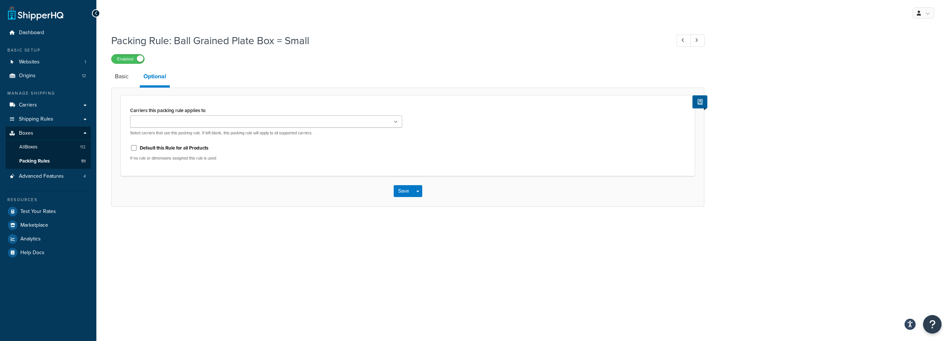  I want to click on label: Enabled, so click(128, 59).